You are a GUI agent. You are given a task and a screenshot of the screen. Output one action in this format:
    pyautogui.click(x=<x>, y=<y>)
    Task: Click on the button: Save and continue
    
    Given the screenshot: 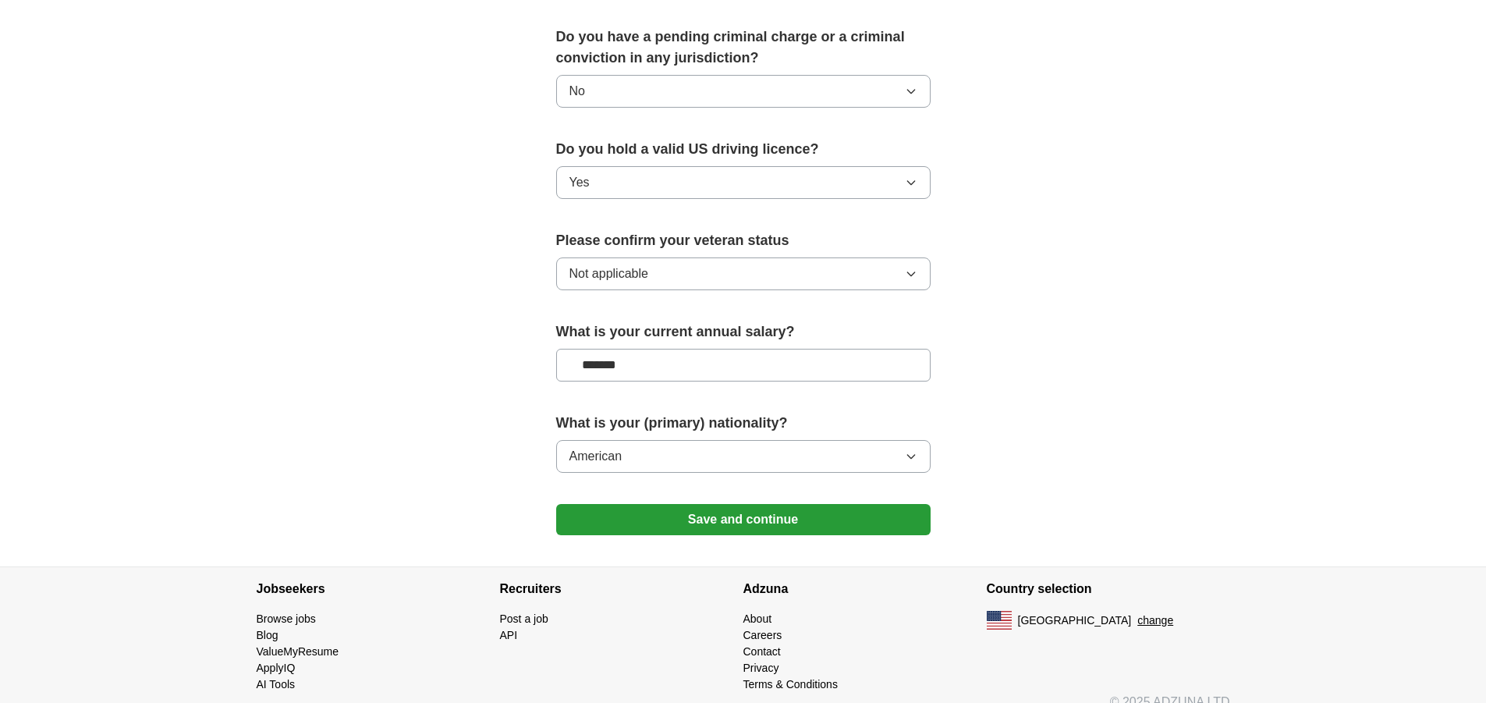 What is the action you would take?
    pyautogui.click(x=743, y=519)
    